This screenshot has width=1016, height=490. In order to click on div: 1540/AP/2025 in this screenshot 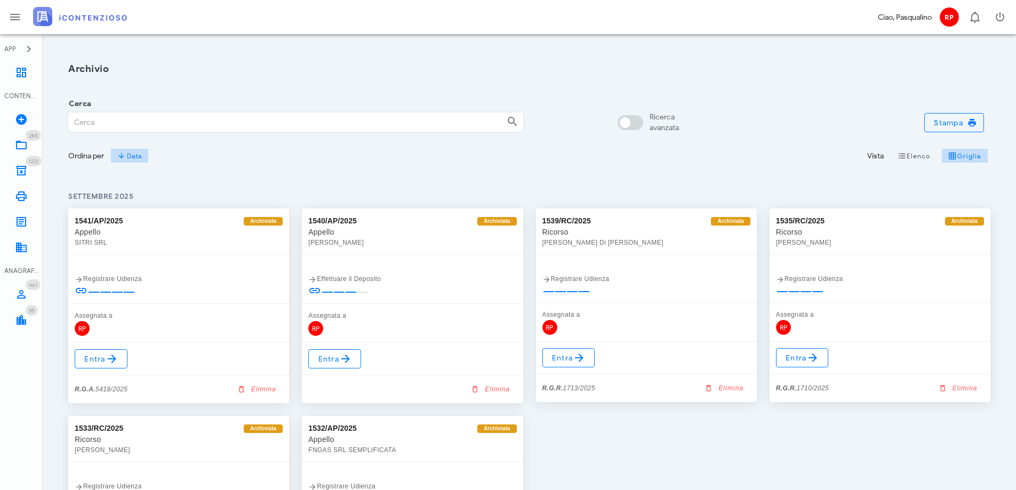, I will do `click(332, 221)`.